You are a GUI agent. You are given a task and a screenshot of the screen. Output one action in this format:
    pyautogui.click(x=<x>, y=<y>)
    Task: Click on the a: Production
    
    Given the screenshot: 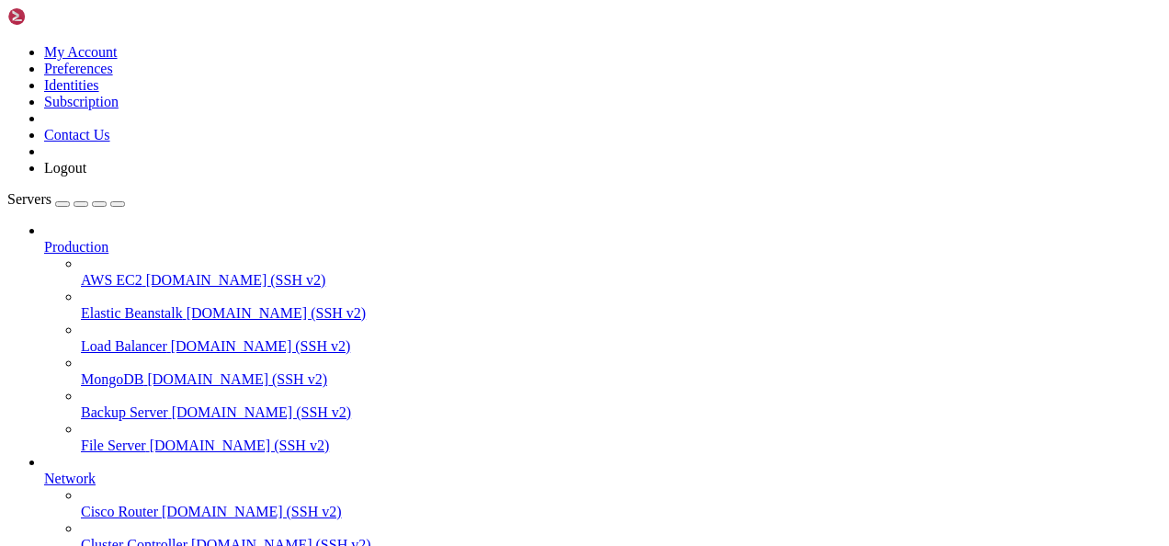 What is the action you would take?
    pyautogui.click(x=603, y=247)
    